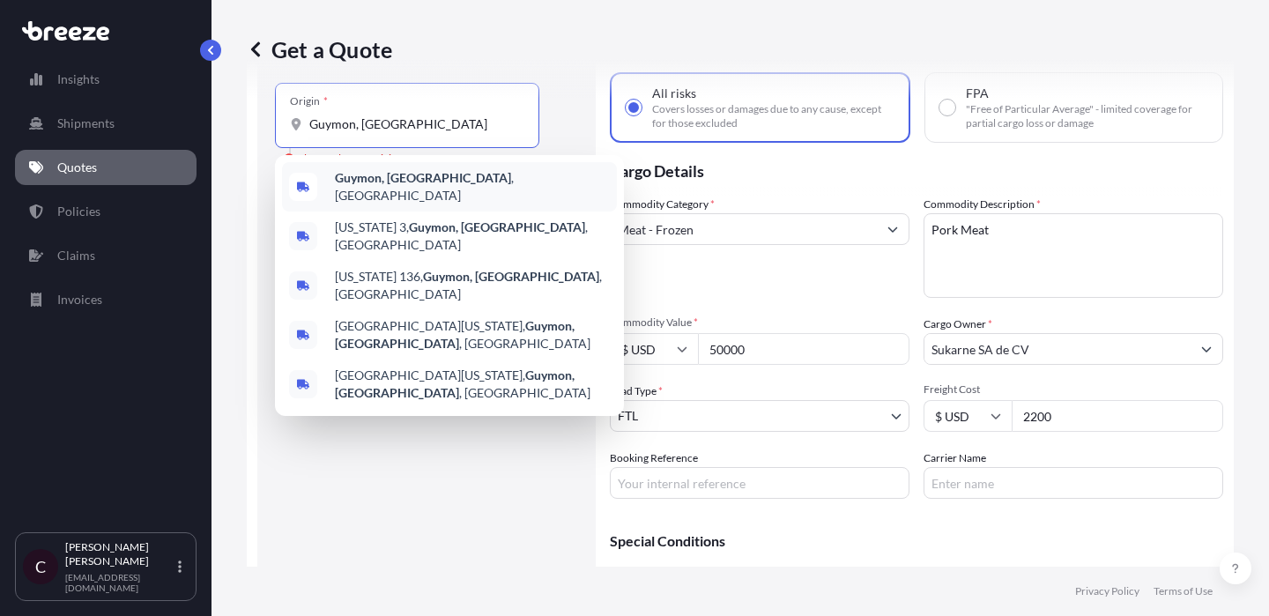  Describe the element at coordinates (76, 256) in the screenshot. I see `p: Claims` at that location.